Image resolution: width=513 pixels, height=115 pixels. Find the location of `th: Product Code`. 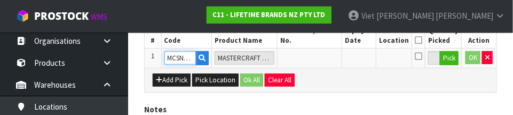

th: Product Code is located at coordinates (186, 35).